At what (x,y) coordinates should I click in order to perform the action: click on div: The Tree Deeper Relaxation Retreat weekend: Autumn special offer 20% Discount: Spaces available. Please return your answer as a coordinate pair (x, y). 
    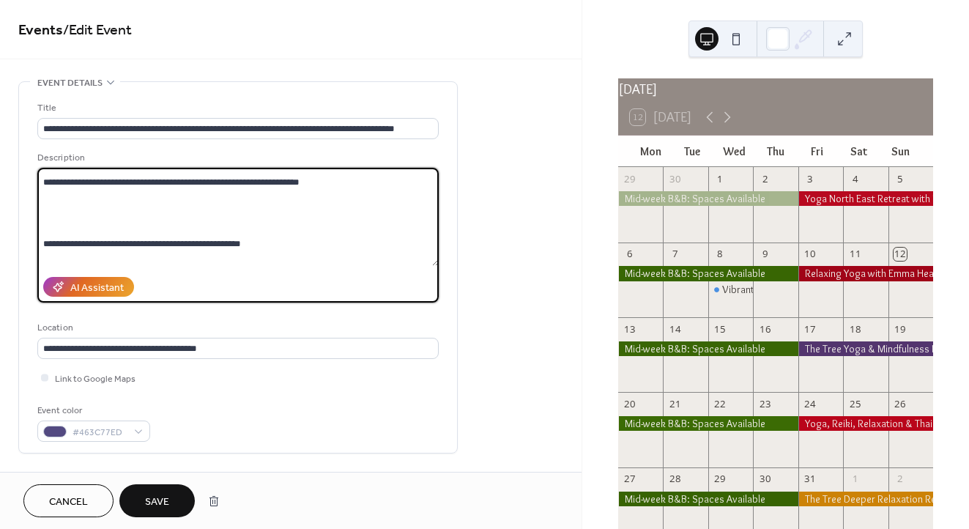
    Looking at the image, I should click on (866, 499).